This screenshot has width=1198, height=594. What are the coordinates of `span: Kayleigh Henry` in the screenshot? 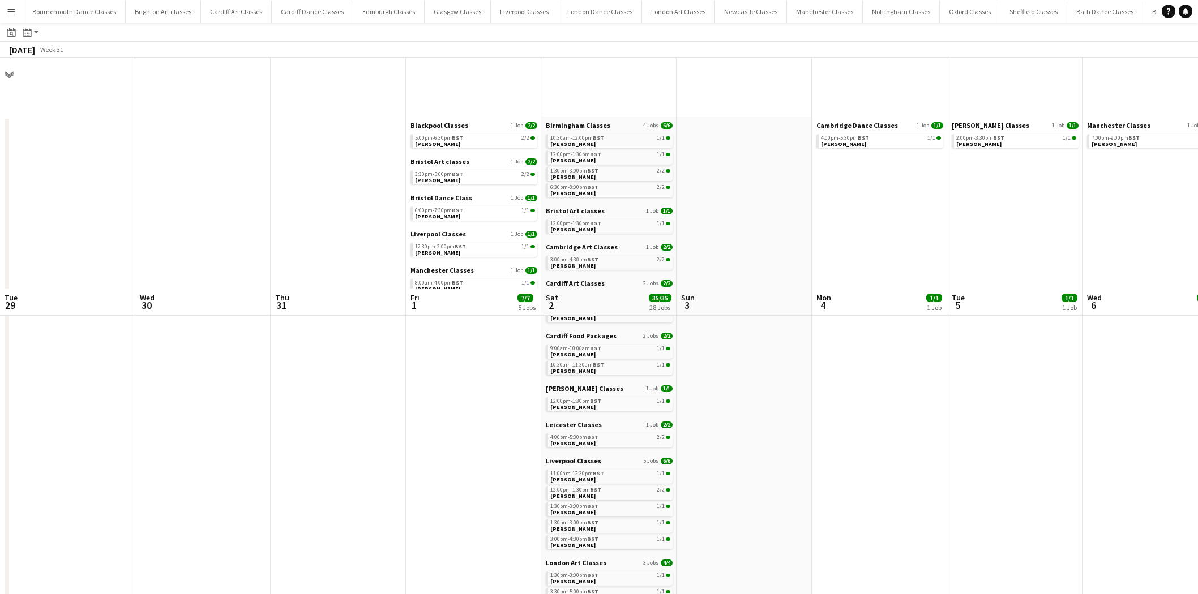 It's located at (573, 581).